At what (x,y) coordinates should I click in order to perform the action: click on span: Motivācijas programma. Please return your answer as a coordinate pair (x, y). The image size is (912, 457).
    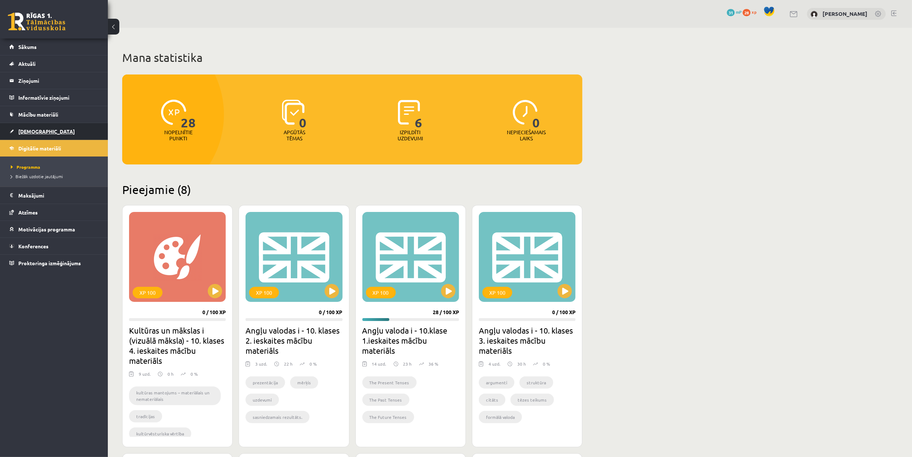
    Looking at the image, I should click on (47, 229).